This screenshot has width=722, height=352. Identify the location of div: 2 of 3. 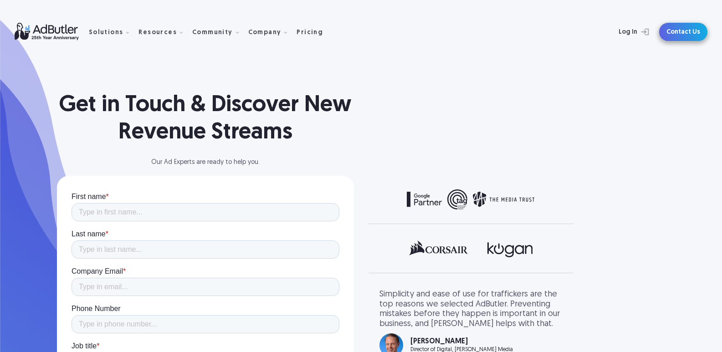
(471, 250).